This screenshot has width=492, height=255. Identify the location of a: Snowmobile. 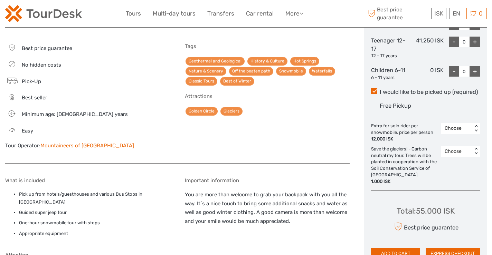
(291, 71).